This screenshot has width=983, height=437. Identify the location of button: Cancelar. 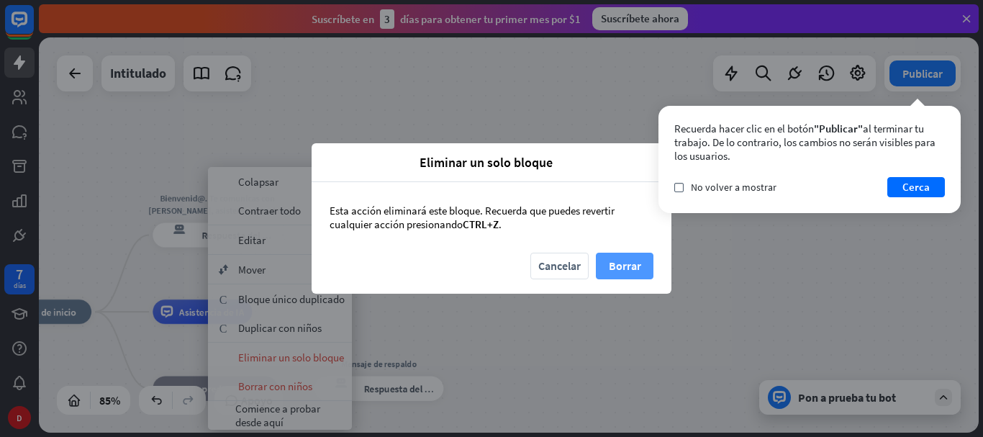
(559, 265).